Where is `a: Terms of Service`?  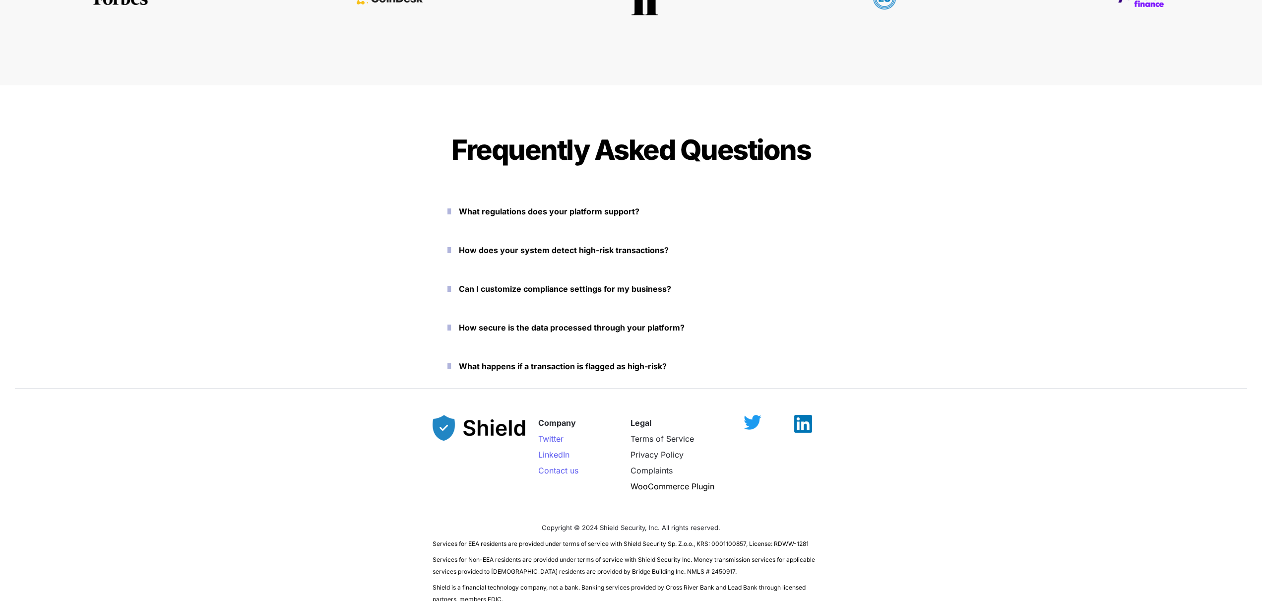 a: Terms of Service is located at coordinates (662, 438).